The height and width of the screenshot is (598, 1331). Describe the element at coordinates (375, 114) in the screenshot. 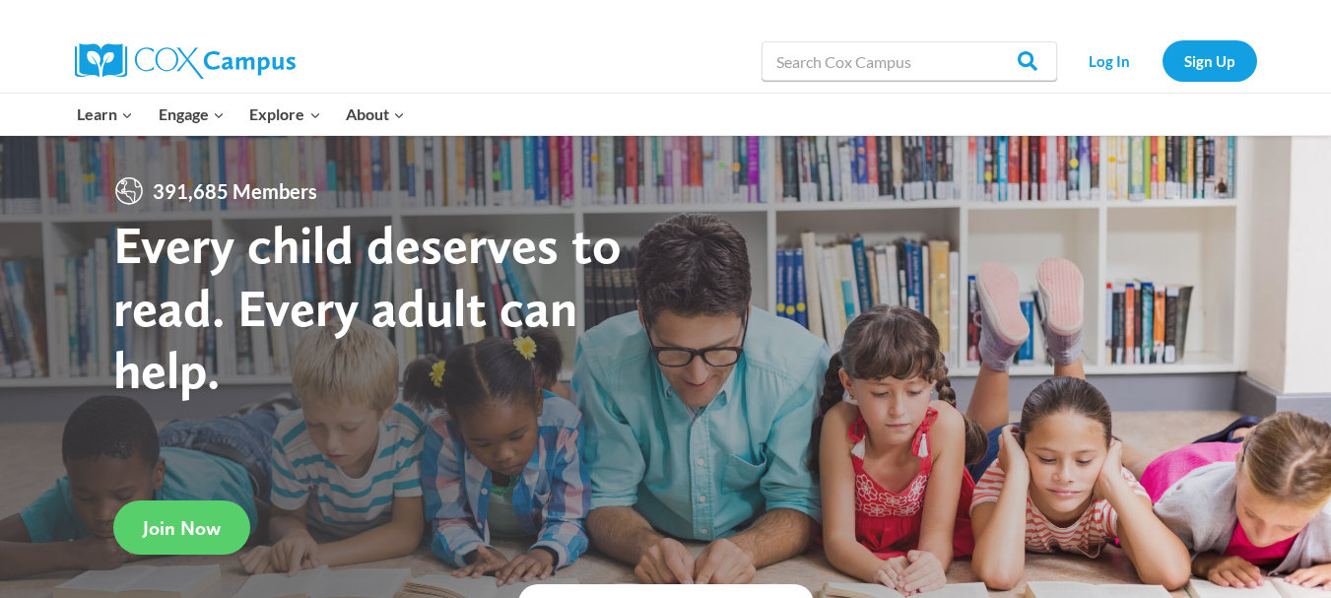

I see `span: About` at that location.